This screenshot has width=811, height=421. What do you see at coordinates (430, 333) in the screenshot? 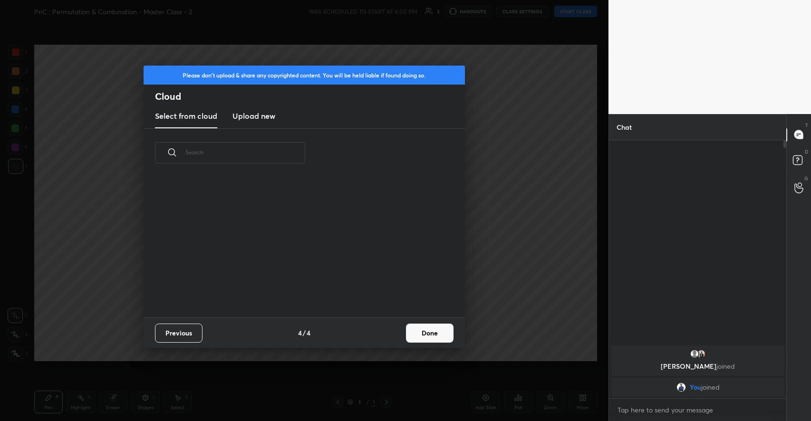
I see `button: Done` at bounding box center [430, 333].